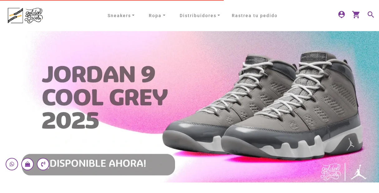 This screenshot has width=379, height=193. Describe the element at coordinates (25, 16) in the screenshot. I see `a: logo` at that location.